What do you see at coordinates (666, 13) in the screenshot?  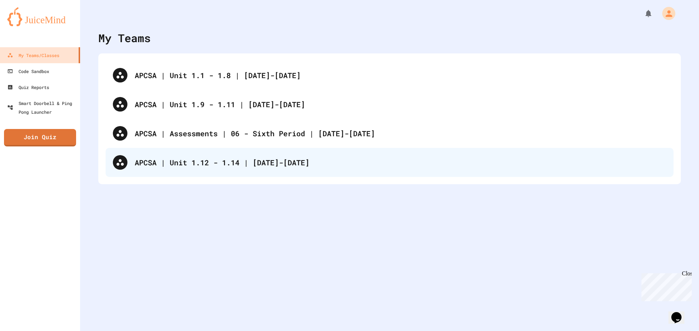 I see `div: My Account` at bounding box center [666, 13].